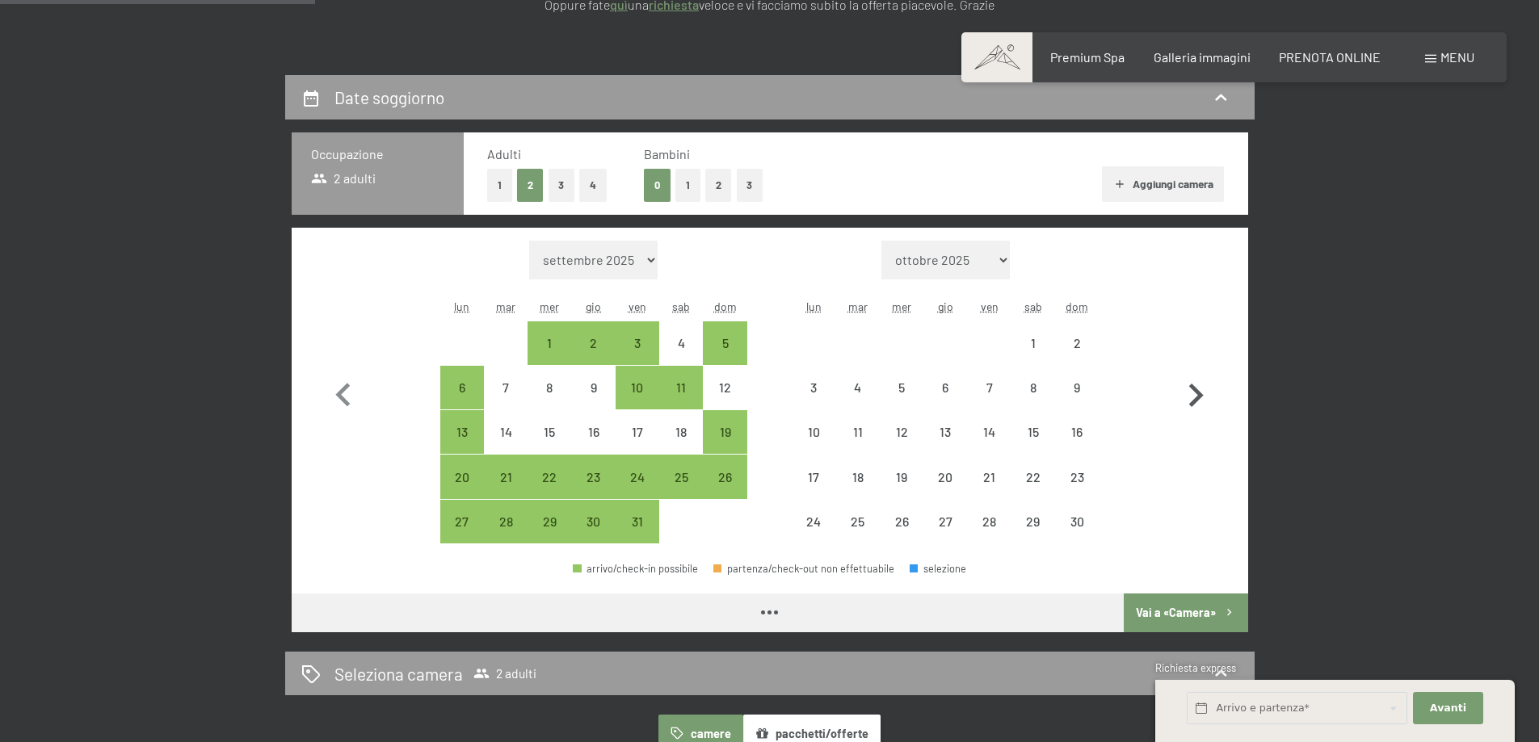 The width and height of the screenshot is (1539, 742). I want to click on button: 2, so click(718, 185).